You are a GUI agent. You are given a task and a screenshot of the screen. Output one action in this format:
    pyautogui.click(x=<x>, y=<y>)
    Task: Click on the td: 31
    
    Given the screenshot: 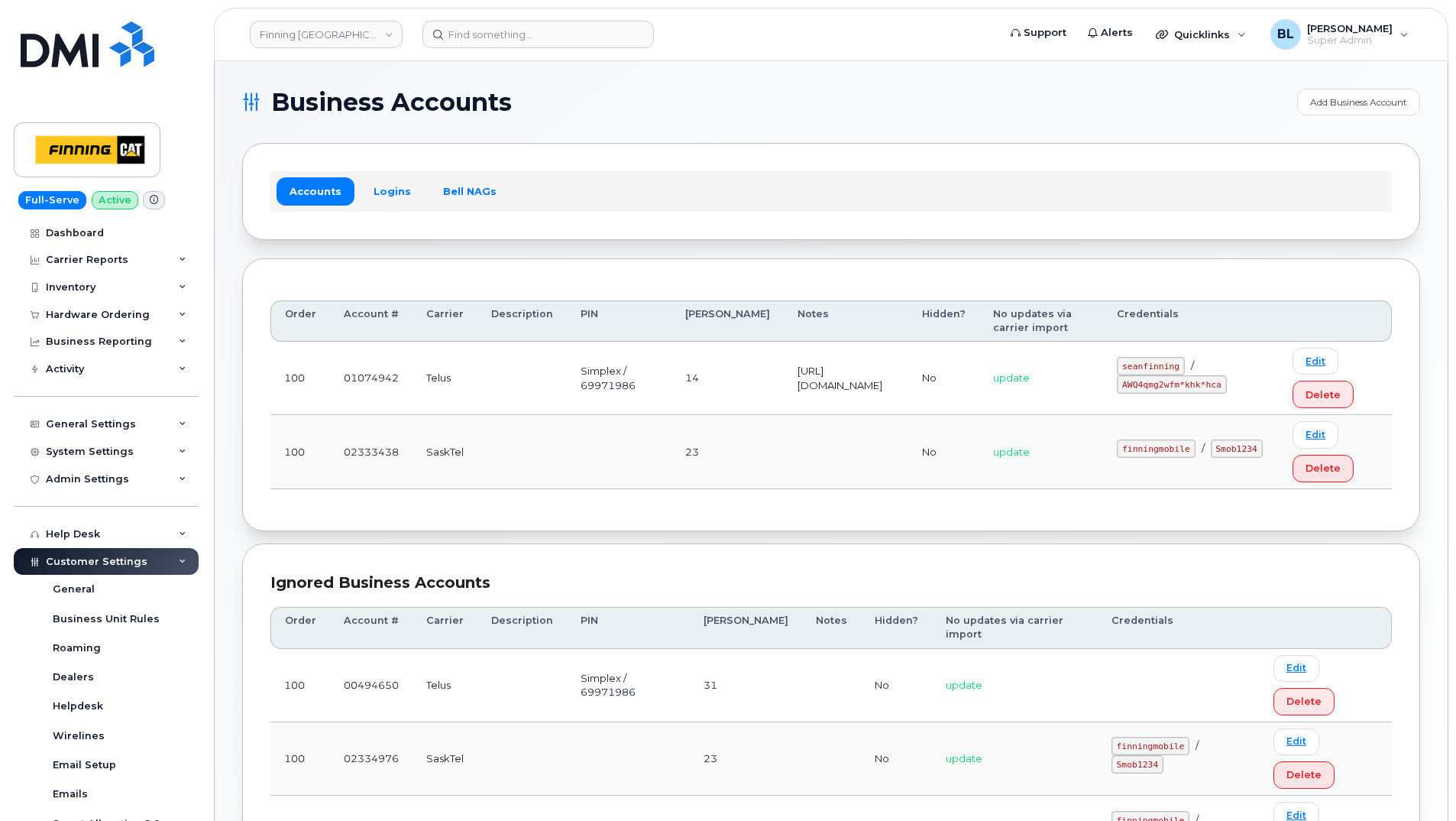 What is the action you would take?
    pyautogui.click(x=745, y=685)
    